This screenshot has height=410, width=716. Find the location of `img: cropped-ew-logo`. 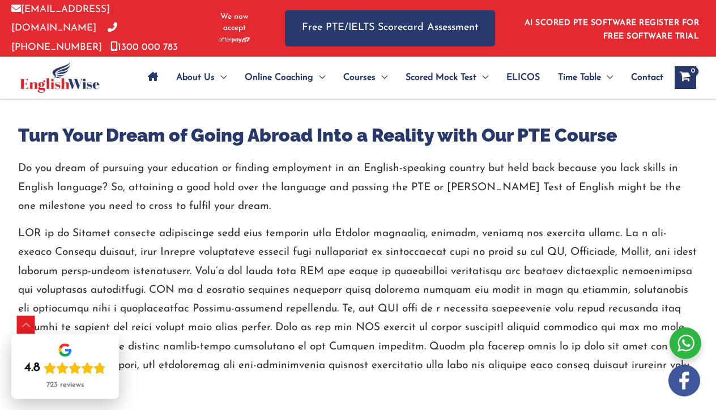

img: cropped-ew-logo is located at coordinates (59, 77).